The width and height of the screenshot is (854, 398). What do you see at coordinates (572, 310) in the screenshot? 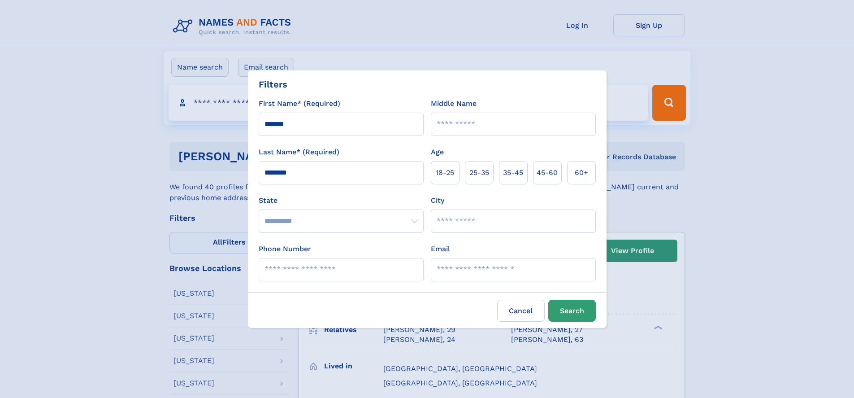
I see `button: Search` at bounding box center [572, 310].